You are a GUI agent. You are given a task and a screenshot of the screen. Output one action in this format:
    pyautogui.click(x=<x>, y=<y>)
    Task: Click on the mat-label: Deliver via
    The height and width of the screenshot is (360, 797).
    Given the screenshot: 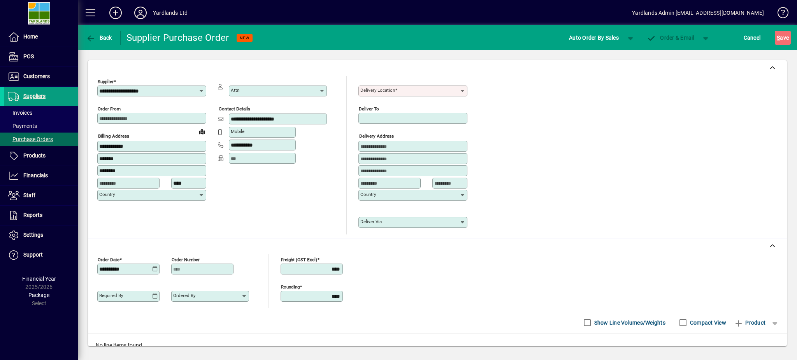 What is the action you would take?
    pyautogui.click(x=371, y=222)
    